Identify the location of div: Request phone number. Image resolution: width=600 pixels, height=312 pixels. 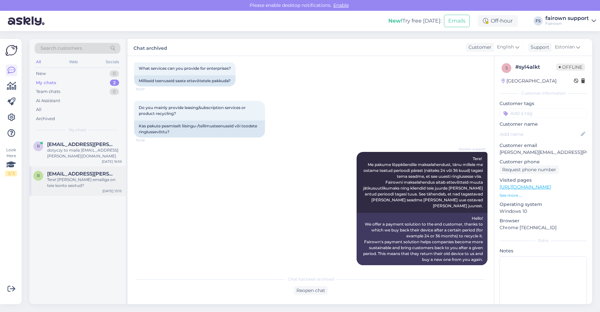
(529, 170).